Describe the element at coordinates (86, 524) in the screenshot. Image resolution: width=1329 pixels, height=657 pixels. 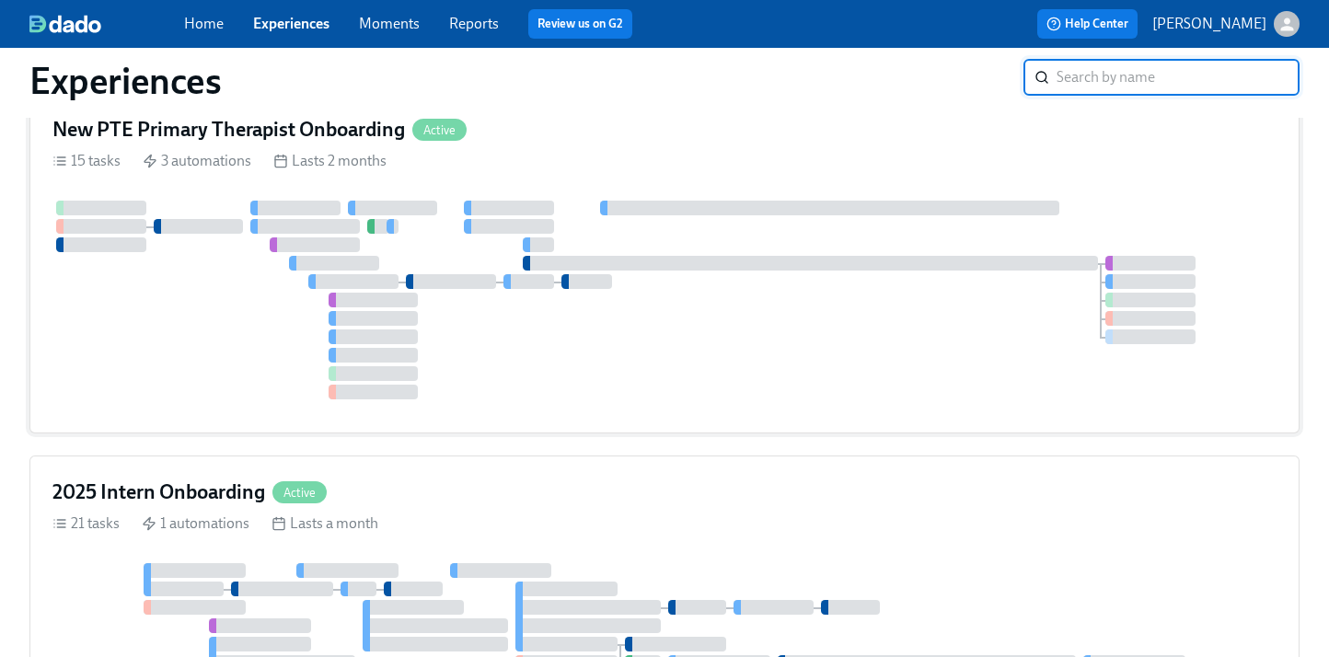
I see `div: 21 tasks` at that location.